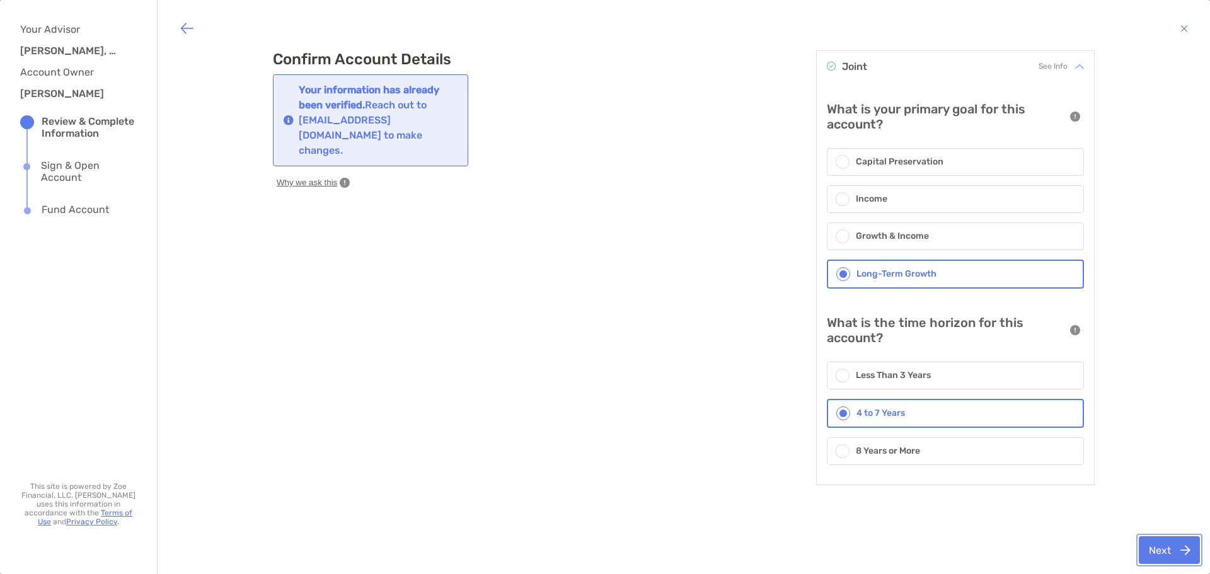 Image resolution: width=1210 pixels, height=574 pixels. Describe the element at coordinates (89, 127) in the screenshot. I see `div: Review & Complete Information` at that location.